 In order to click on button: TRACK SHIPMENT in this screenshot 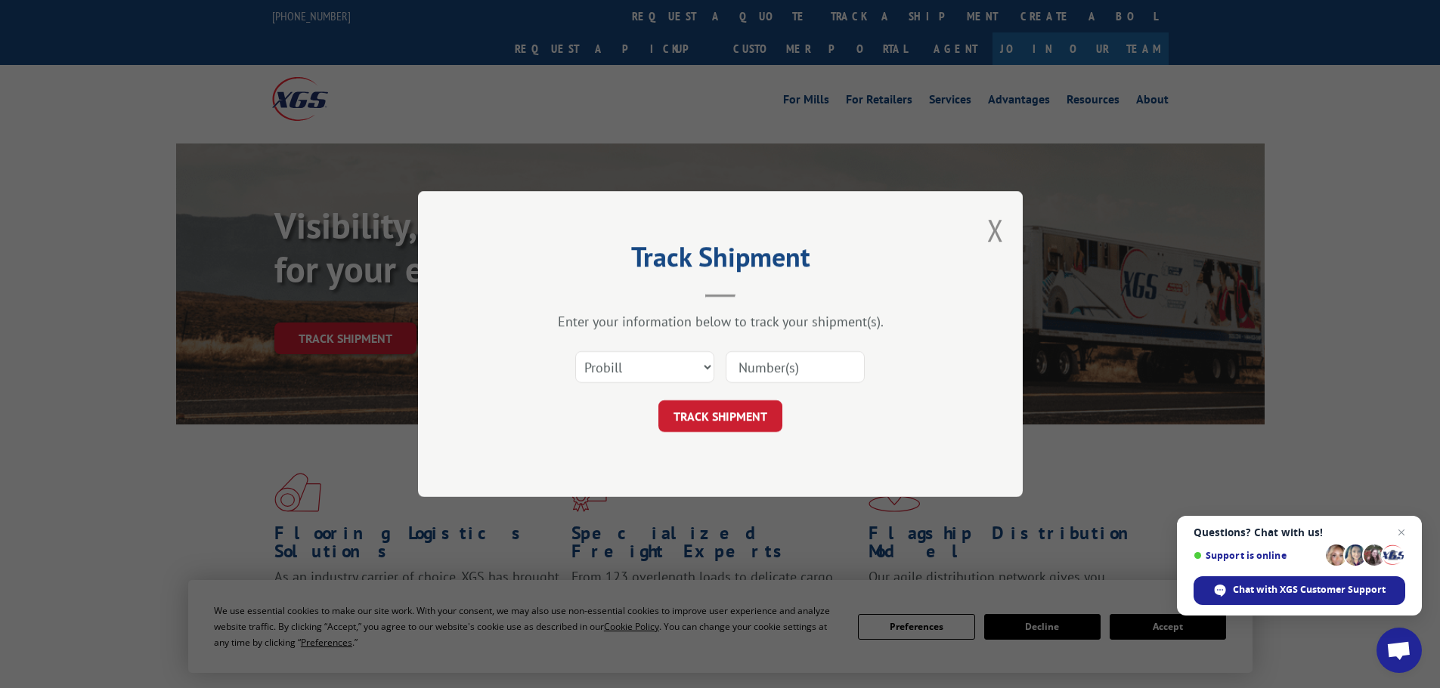, I will do `click(720, 416)`.